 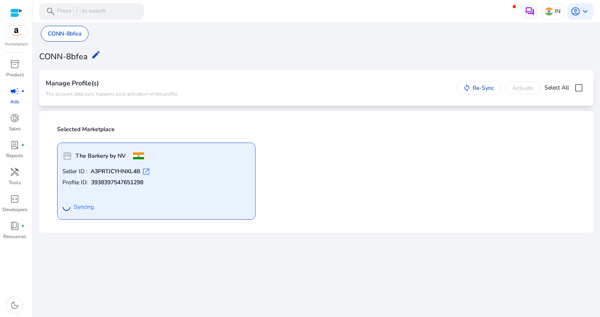 What do you see at coordinates (111, 83) in the screenshot?
I see `h4: Manage Profile(s)` at bounding box center [111, 83].